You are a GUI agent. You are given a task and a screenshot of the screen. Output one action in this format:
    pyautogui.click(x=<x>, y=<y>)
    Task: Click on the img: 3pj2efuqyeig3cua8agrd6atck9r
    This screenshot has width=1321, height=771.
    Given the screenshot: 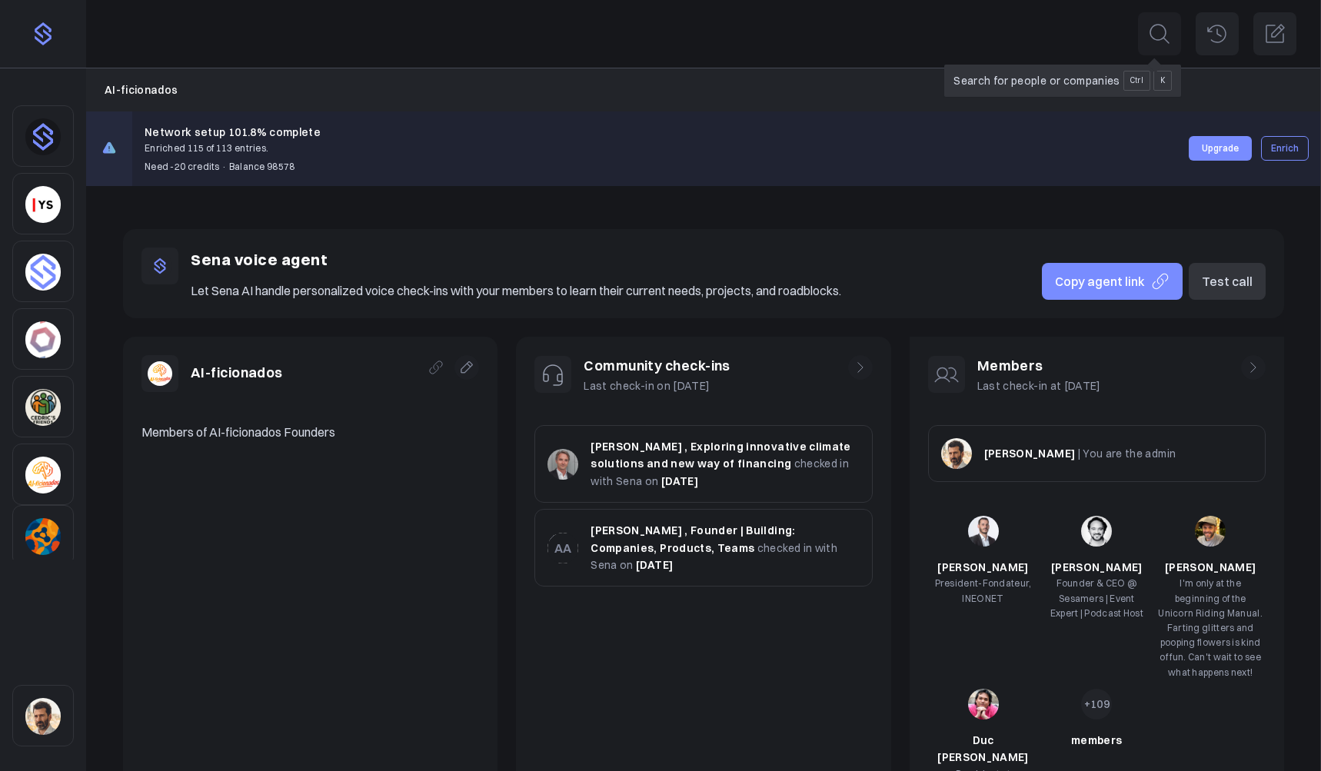 What is the action you would take?
    pyautogui.click(x=43, y=407)
    